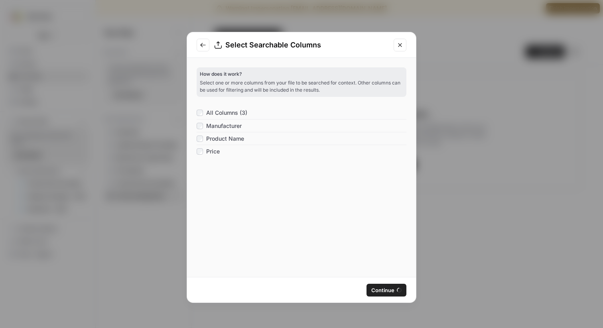 This screenshot has width=603, height=328. What do you see at coordinates (213, 152) in the screenshot?
I see `span: Price` at bounding box center [213, 152].